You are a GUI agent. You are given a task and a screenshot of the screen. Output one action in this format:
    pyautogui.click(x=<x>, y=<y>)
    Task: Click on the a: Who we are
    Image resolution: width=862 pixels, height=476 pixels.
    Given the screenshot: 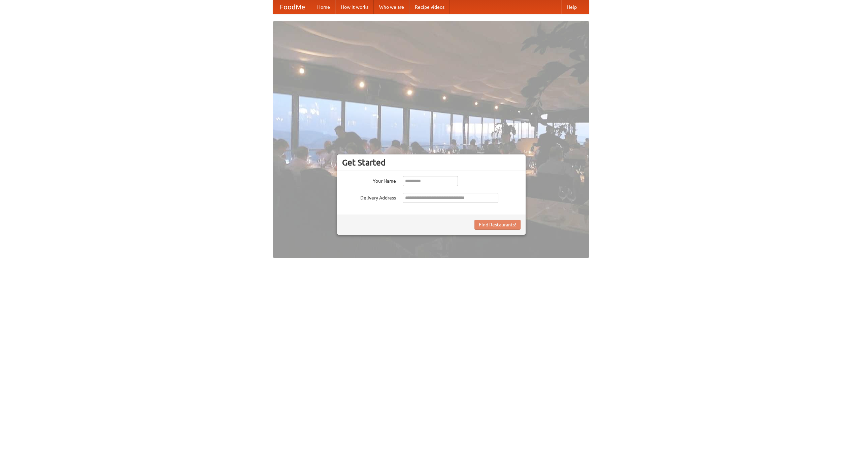 What is the action you would take?
    pyautogui.click(x=392, y=7)
    